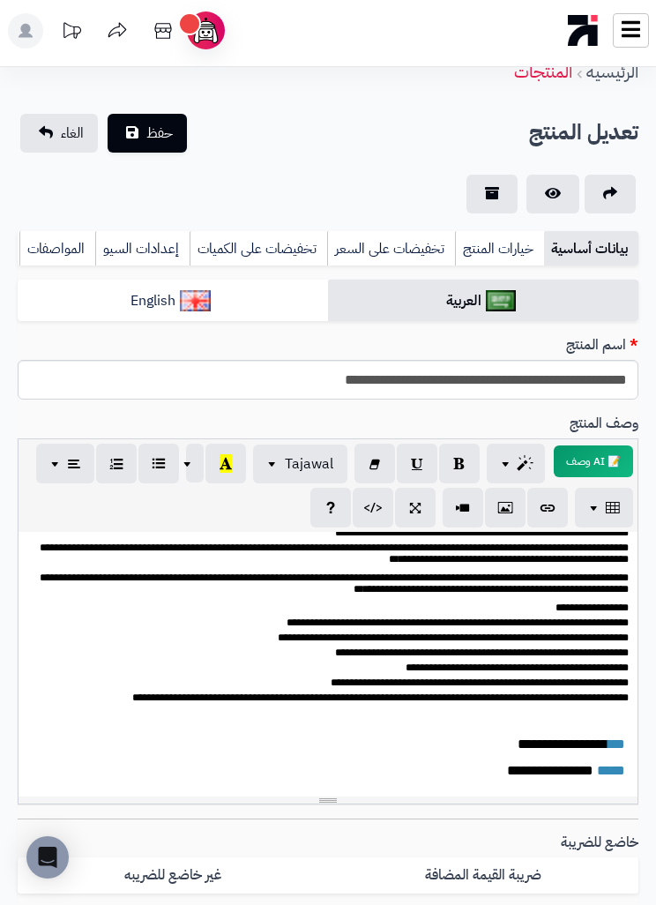 The image size is (656, 905). I want to click on span: الغاء, so click(72, 133).